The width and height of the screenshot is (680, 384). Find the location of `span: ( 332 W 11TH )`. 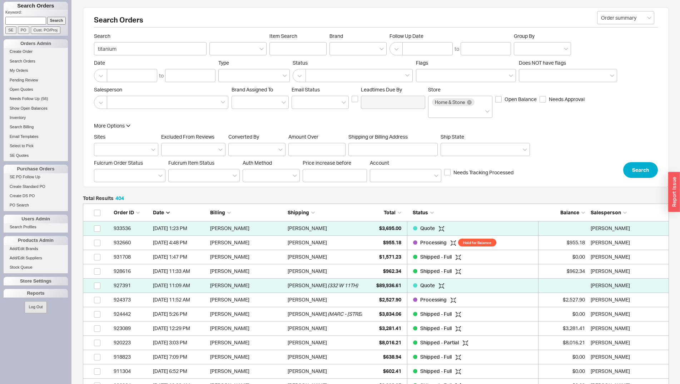

span: ( 332 W 11TH ) is located at coordinates (342, 285).